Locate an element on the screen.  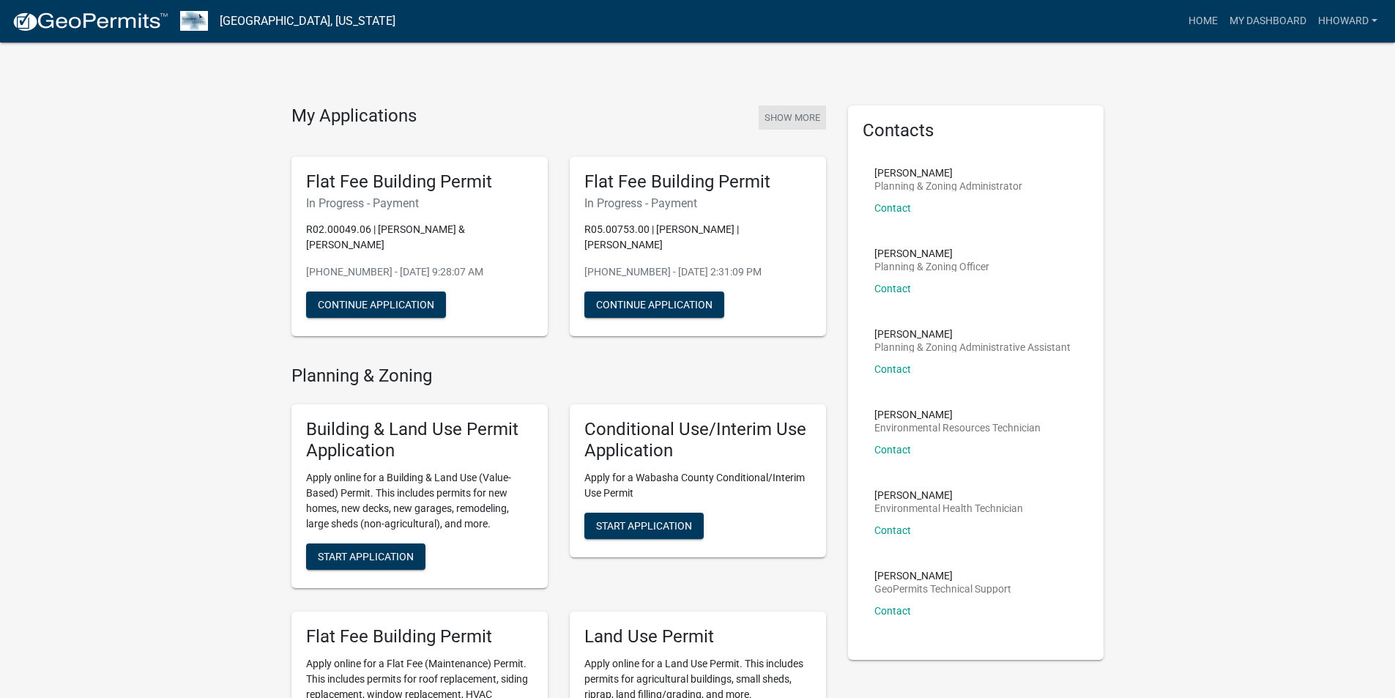
a: My Dashboard is located at coordinates (1267, 21).